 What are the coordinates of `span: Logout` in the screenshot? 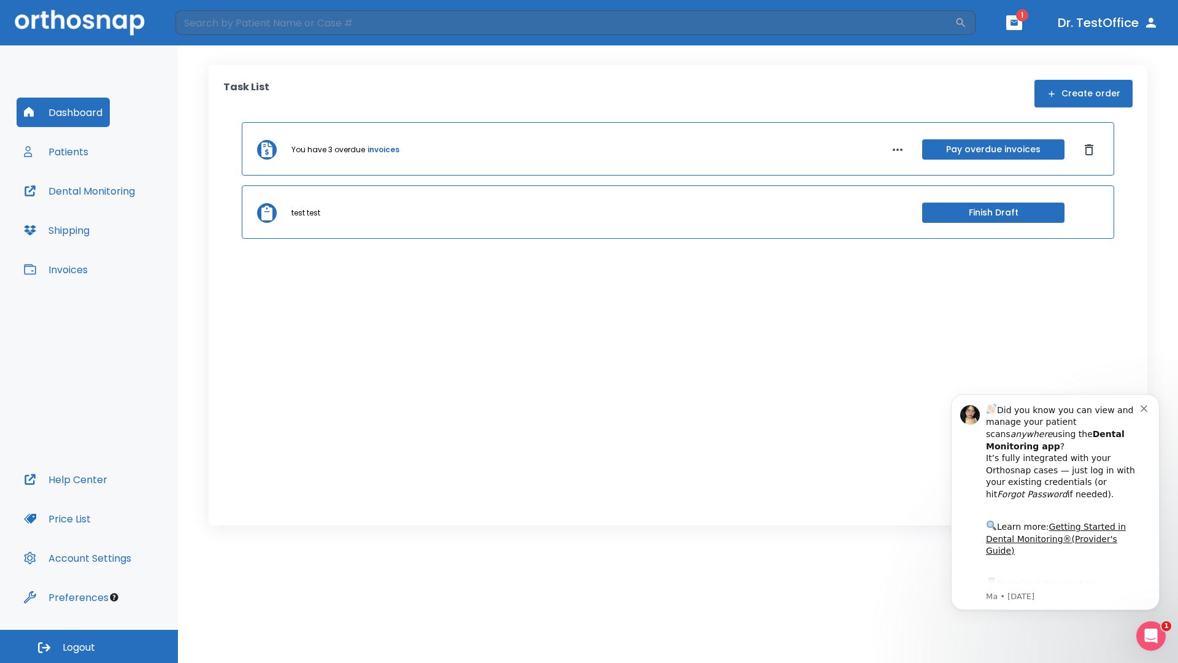 It's located at (79, 647).